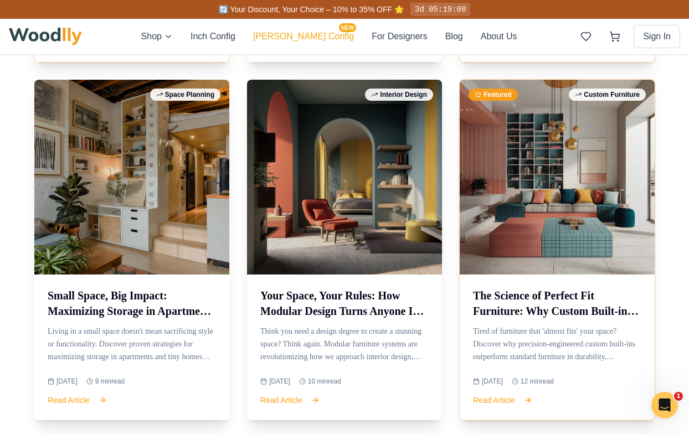 The width and height of the screenshot is (689, 435). Describe the element at coordinates (347, 28) in the screenshot. I see `span: NEW` at that location.